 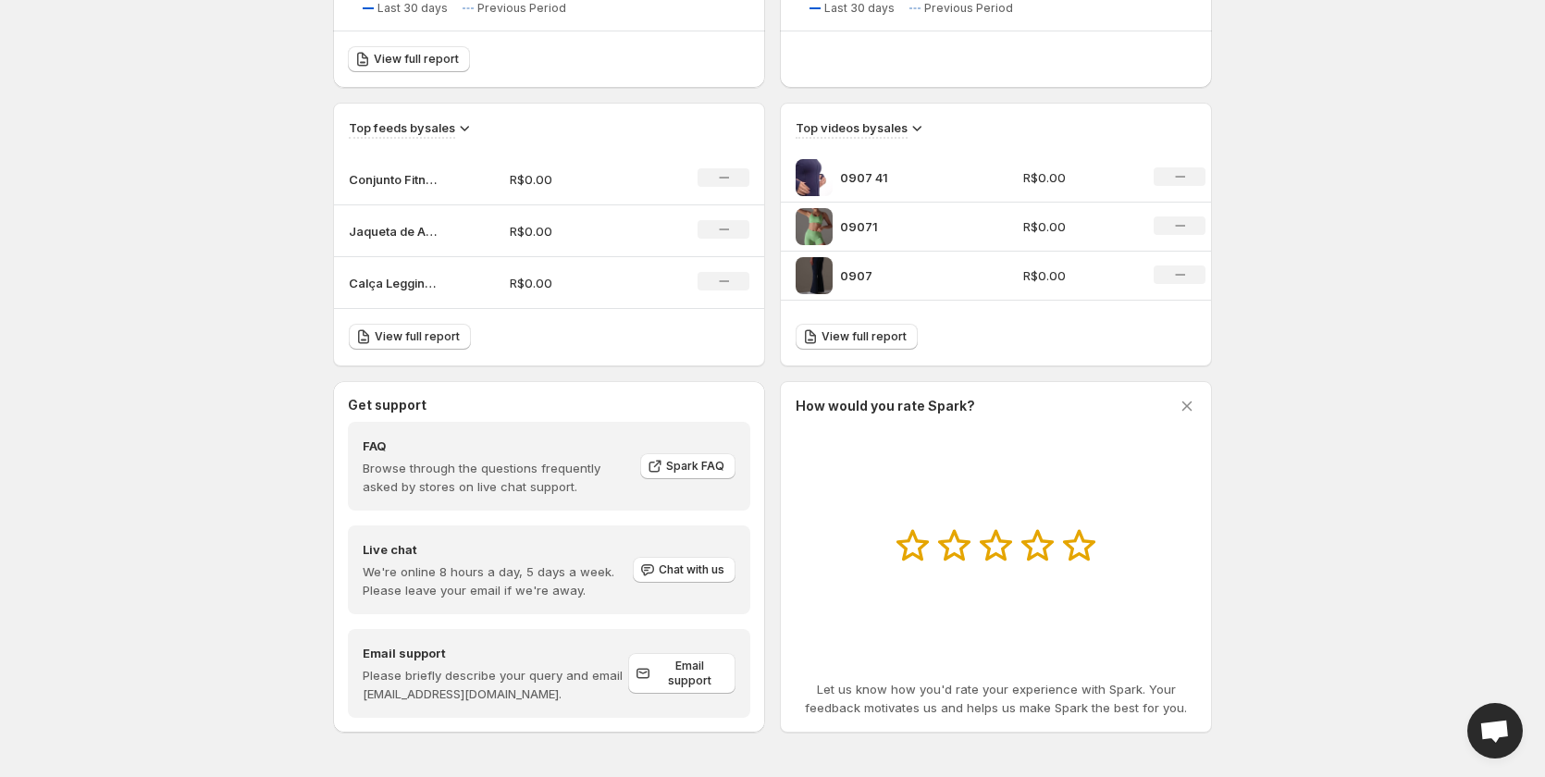 What do you see at coordinates (395, 179) in the screenshot?
I see `p: Conjunto Fitness Feminino Short com Top Esportivo` at bounding box center [395, 179].